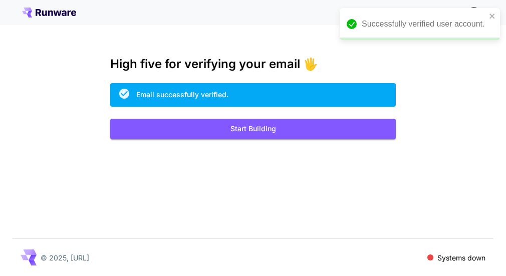 Image resolution: width=506 pixels, height=276 pixels. What do you see at coordinates (481, 252) in the screenshot?
I see `div: Chat Widget` at bounding box center [481, 252].